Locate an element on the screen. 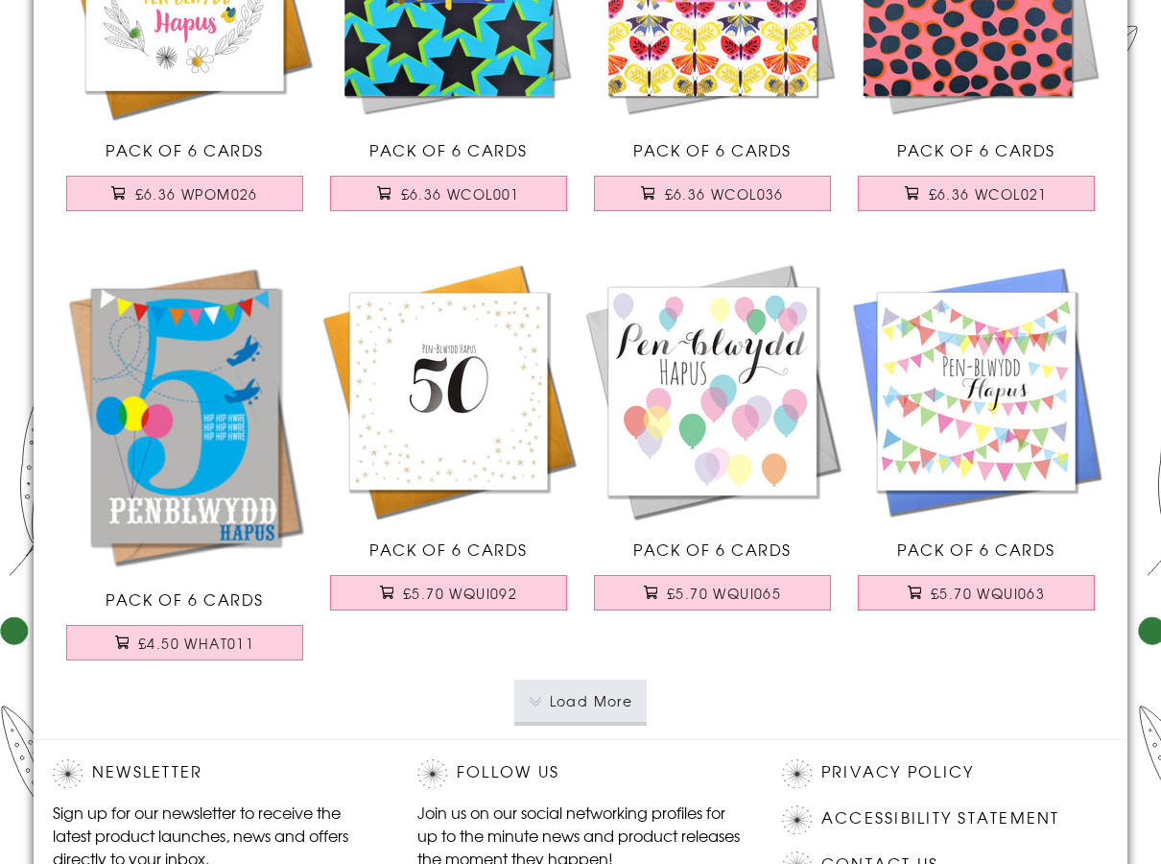 This screenshot has width=1161, height=864. span: £6.36 WPOM026 is located at coordinates (197, 194).